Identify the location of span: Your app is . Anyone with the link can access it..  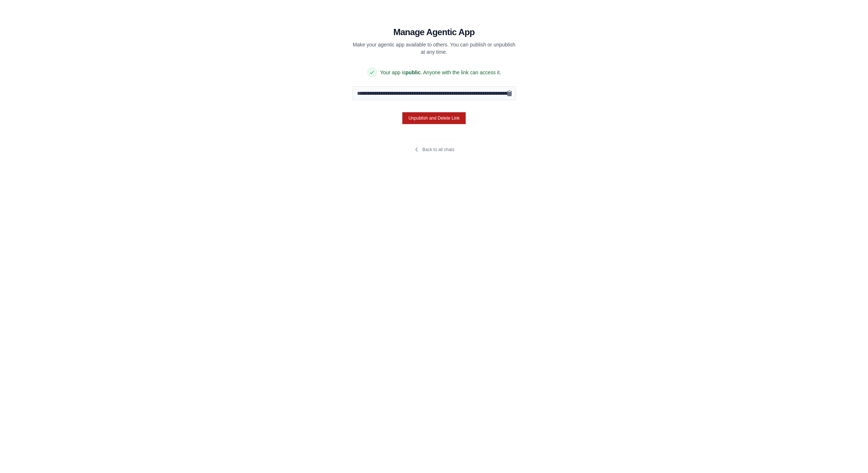
(441, 72).